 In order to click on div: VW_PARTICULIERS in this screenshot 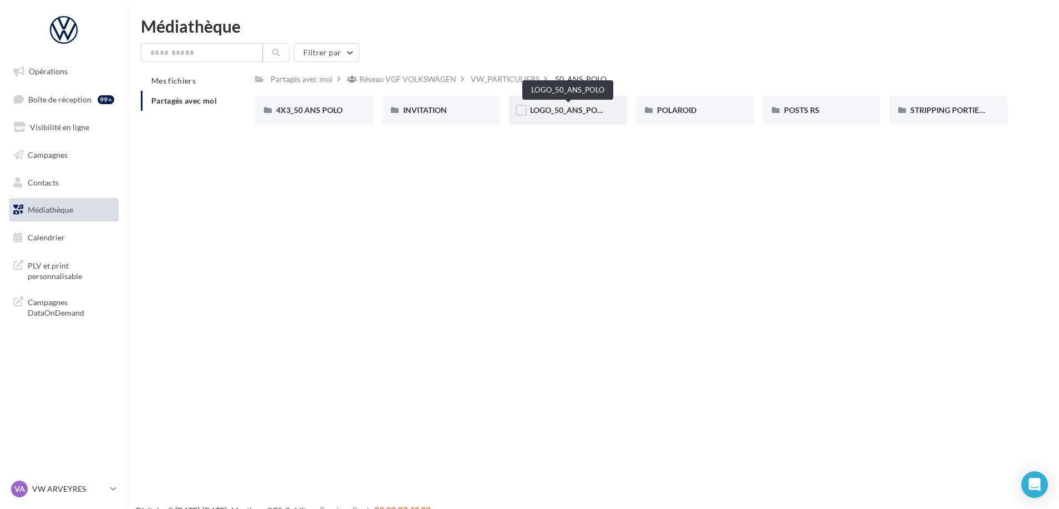, I will do `click(505, 79)`.